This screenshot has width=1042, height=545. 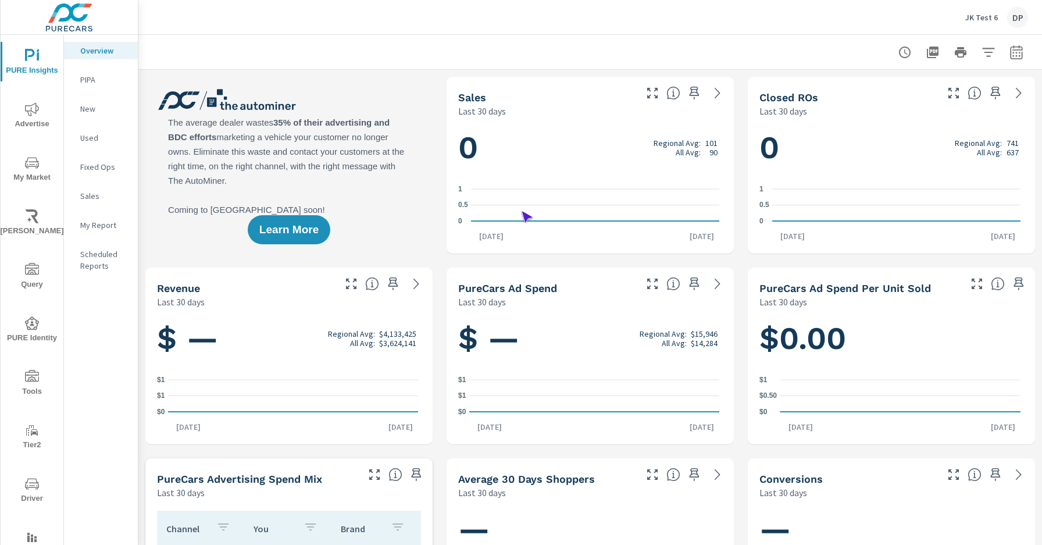 What do you see at coordinates (472, 97) in the screenshot?
I see `h5: Sales` at bounding box center [472, 97].